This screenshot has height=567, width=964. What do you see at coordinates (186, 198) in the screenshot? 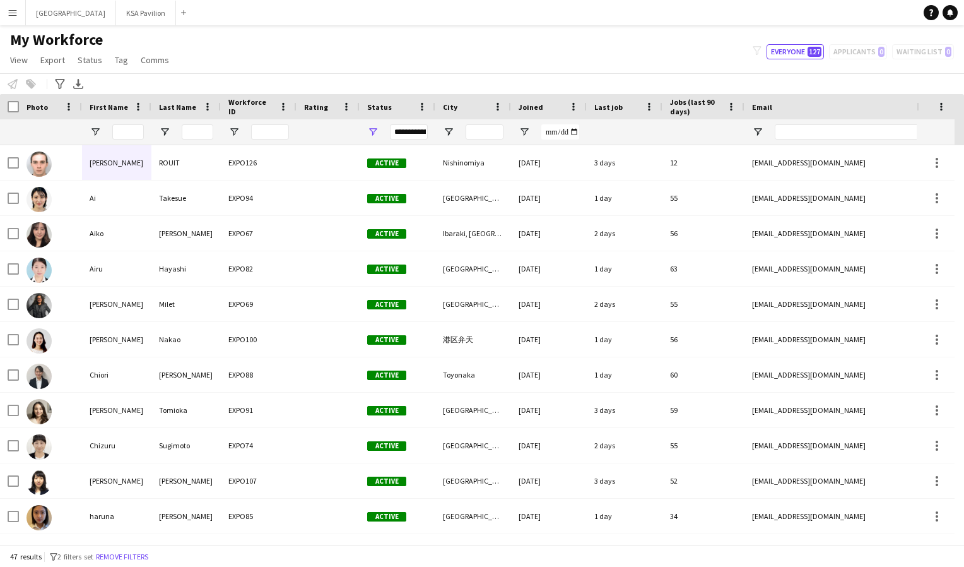
I see `div: Takesue` at bounding box center [186, 198].